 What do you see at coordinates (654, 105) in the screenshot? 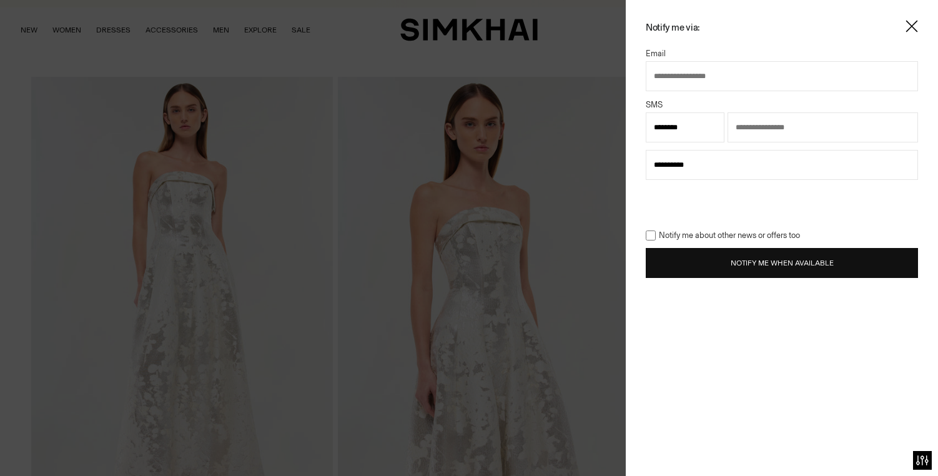
I see `div: SMS` at bounding box center [654, 105].